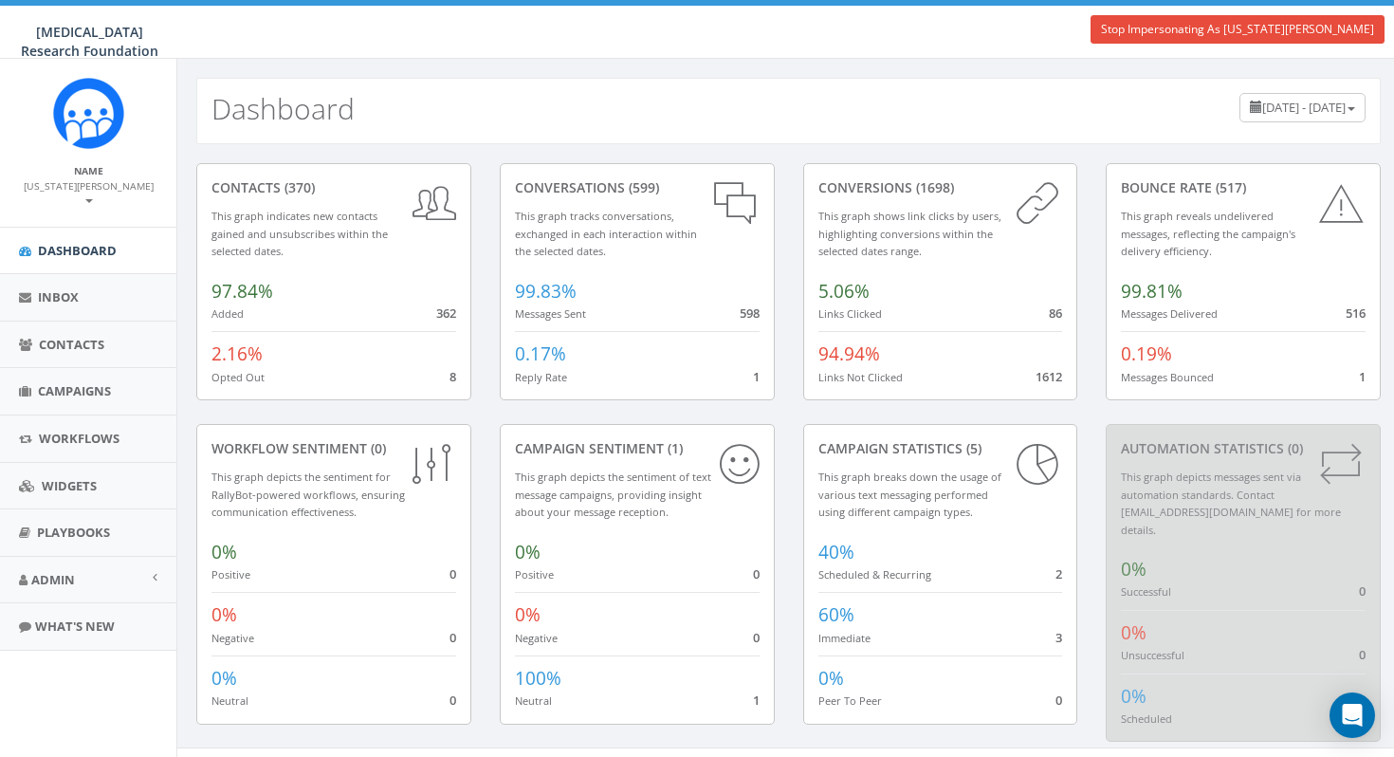 This screenshot has width=1394, height=757. I want to click on span: (517), so click(1229, 187).